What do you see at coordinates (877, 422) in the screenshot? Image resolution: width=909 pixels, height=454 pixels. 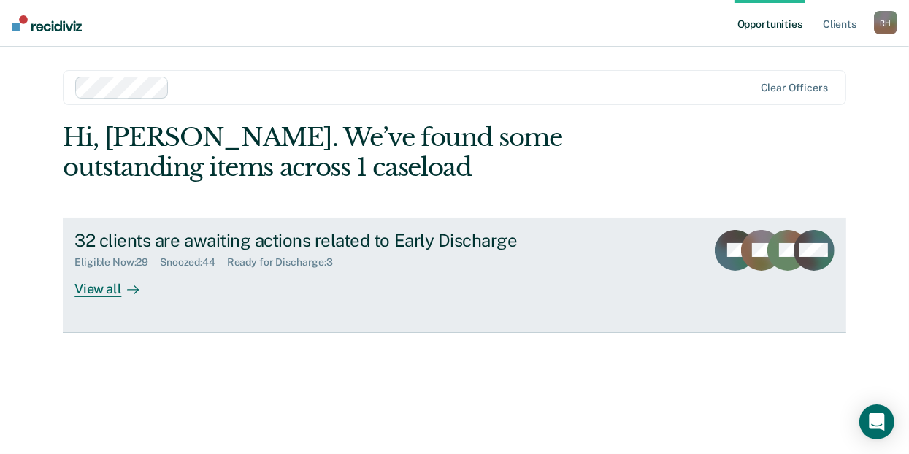 I see `div: Open Intercom Messenger` at bounding box center [877, 422].